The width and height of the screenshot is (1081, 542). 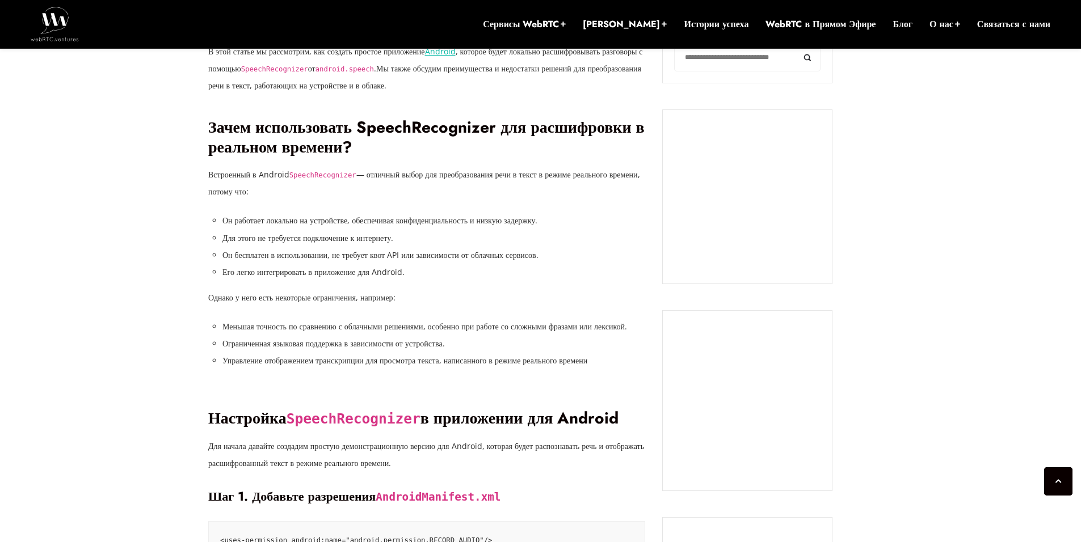 What do you see at coordinates (334, 343) in the screenshot?
I see `ya-tr-span: Ограниченная языковая поддержка в зависимости от устройства.` at bounding box center [334, 343].